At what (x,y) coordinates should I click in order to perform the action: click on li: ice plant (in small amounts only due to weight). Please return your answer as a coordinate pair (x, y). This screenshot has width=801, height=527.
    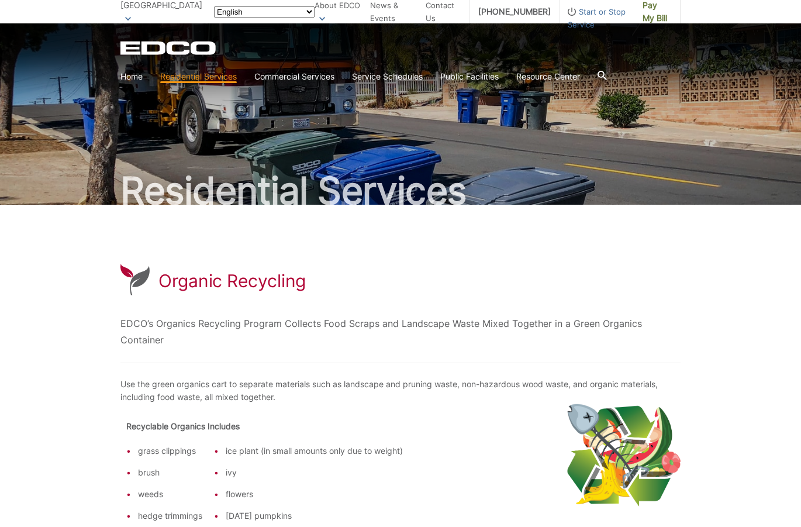
    Looking at the image, I should click on (314, 451).